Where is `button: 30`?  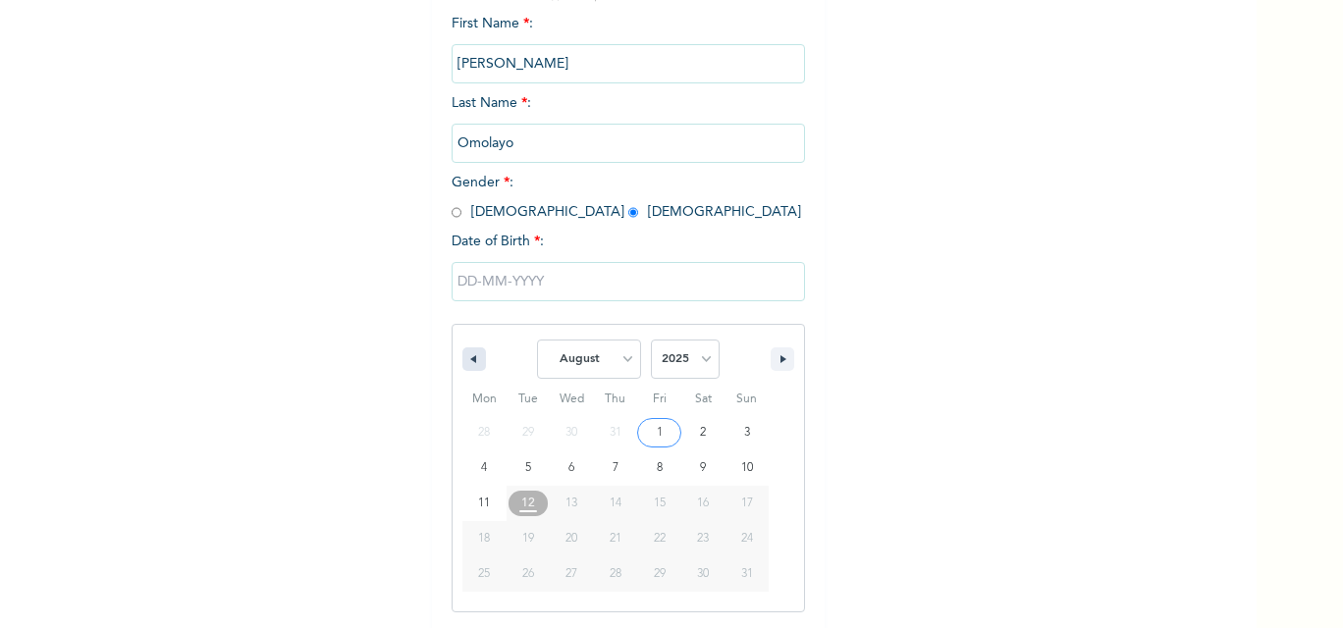 button: 30 is located at coordinates (703, 574).